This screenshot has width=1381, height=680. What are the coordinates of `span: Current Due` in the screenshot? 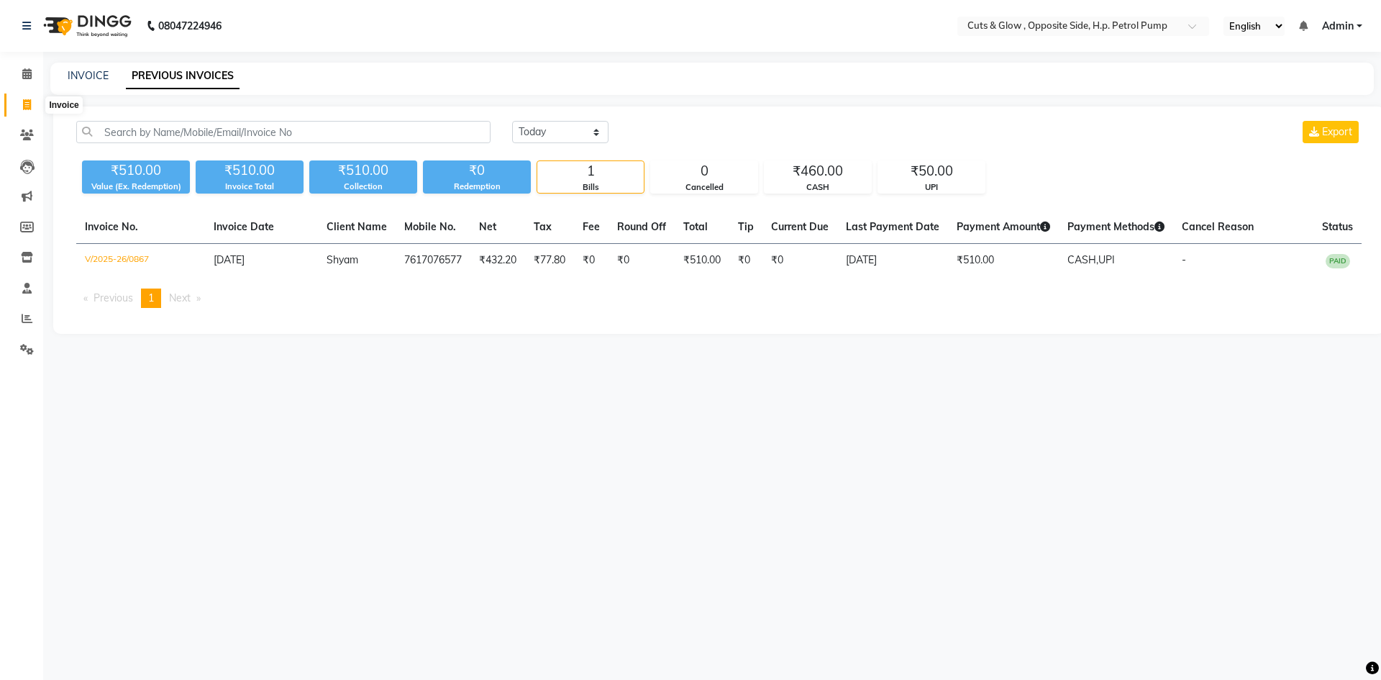 It's located at (800, 227).